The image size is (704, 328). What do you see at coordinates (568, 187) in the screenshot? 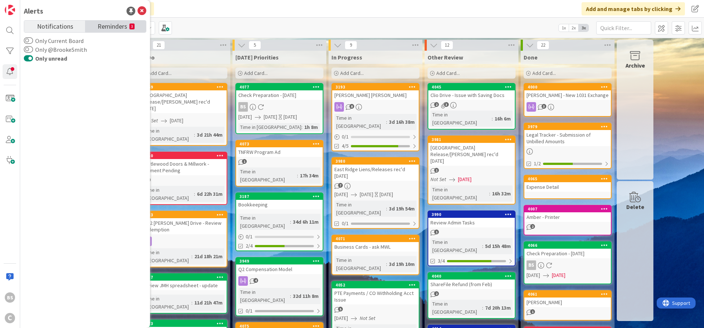
I see `a: 4065Expense Detail` at bounding box center [568, 187].